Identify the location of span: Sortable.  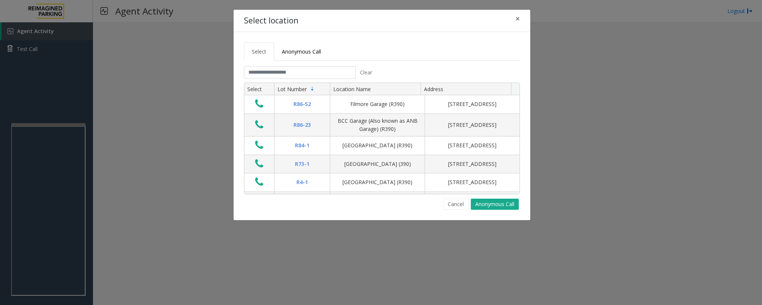
(312, 89).